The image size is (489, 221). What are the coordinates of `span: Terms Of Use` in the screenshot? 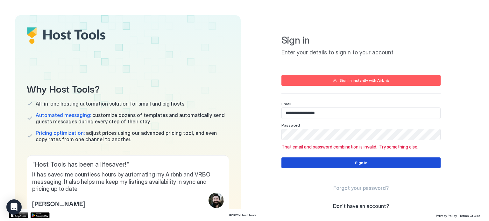 It's located at (470, 216).